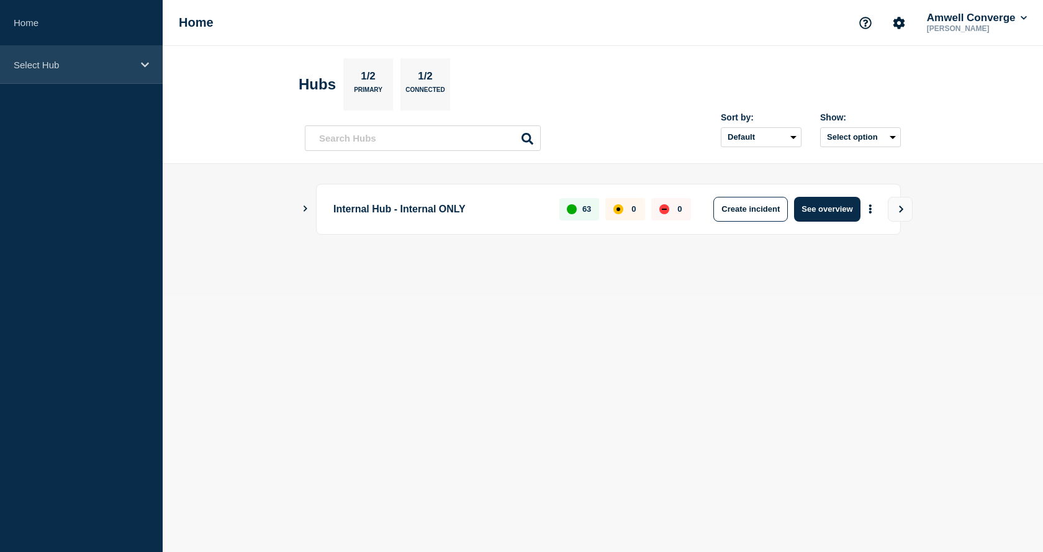  Describe the element at coordinates (664, 209) in the screenshot. I see `div: down` at that location.